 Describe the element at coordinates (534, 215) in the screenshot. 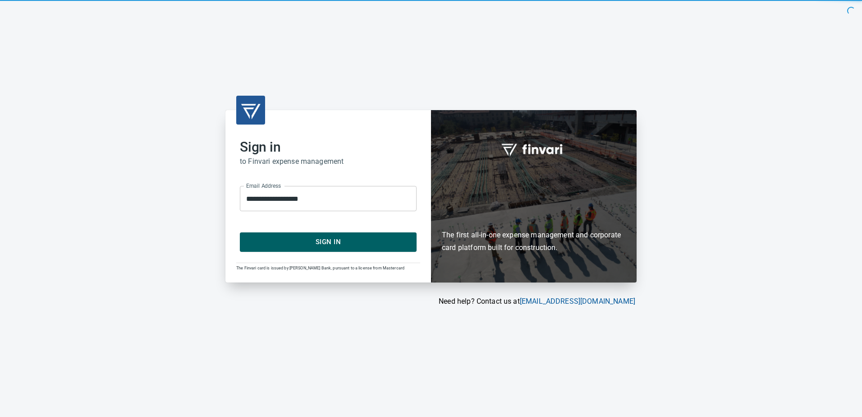

I see `h6: The first all-in-one expense management and corporate card platform built for construction.` at that location.